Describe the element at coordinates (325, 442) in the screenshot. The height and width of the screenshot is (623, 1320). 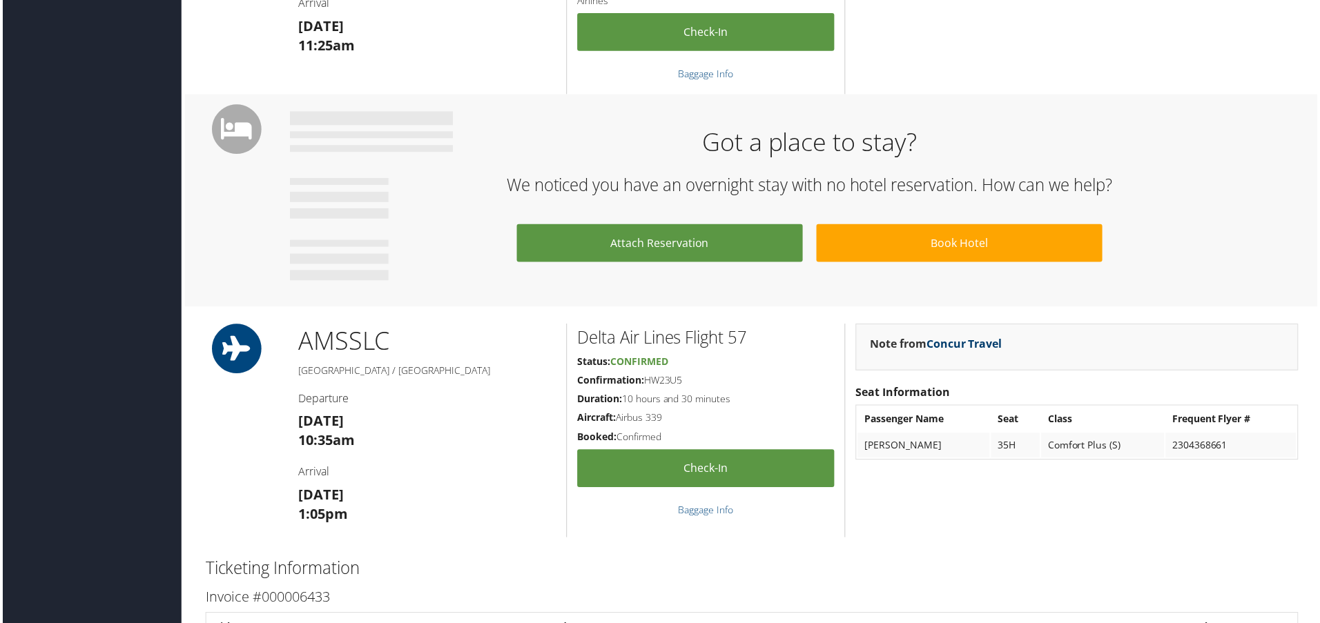
I see `strong: 10:35am` at that location.